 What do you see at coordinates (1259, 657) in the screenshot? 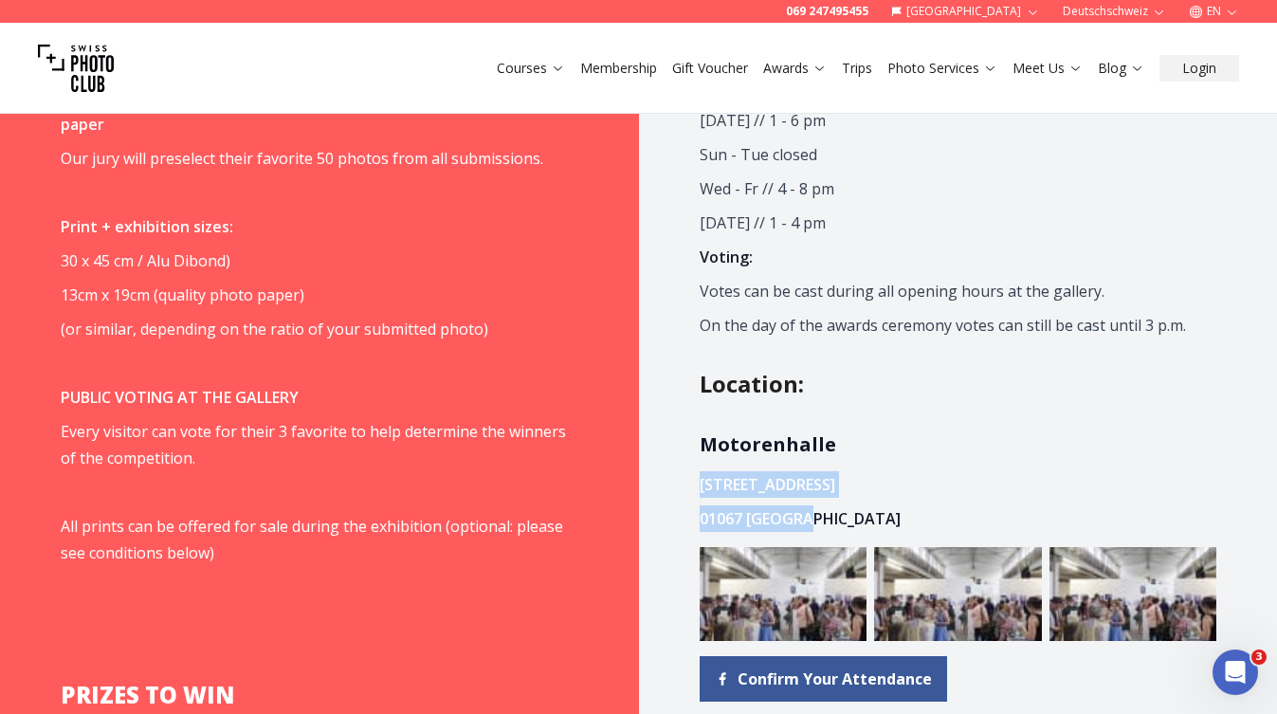
I see `span: 3` at bounding box center [1259, 657].